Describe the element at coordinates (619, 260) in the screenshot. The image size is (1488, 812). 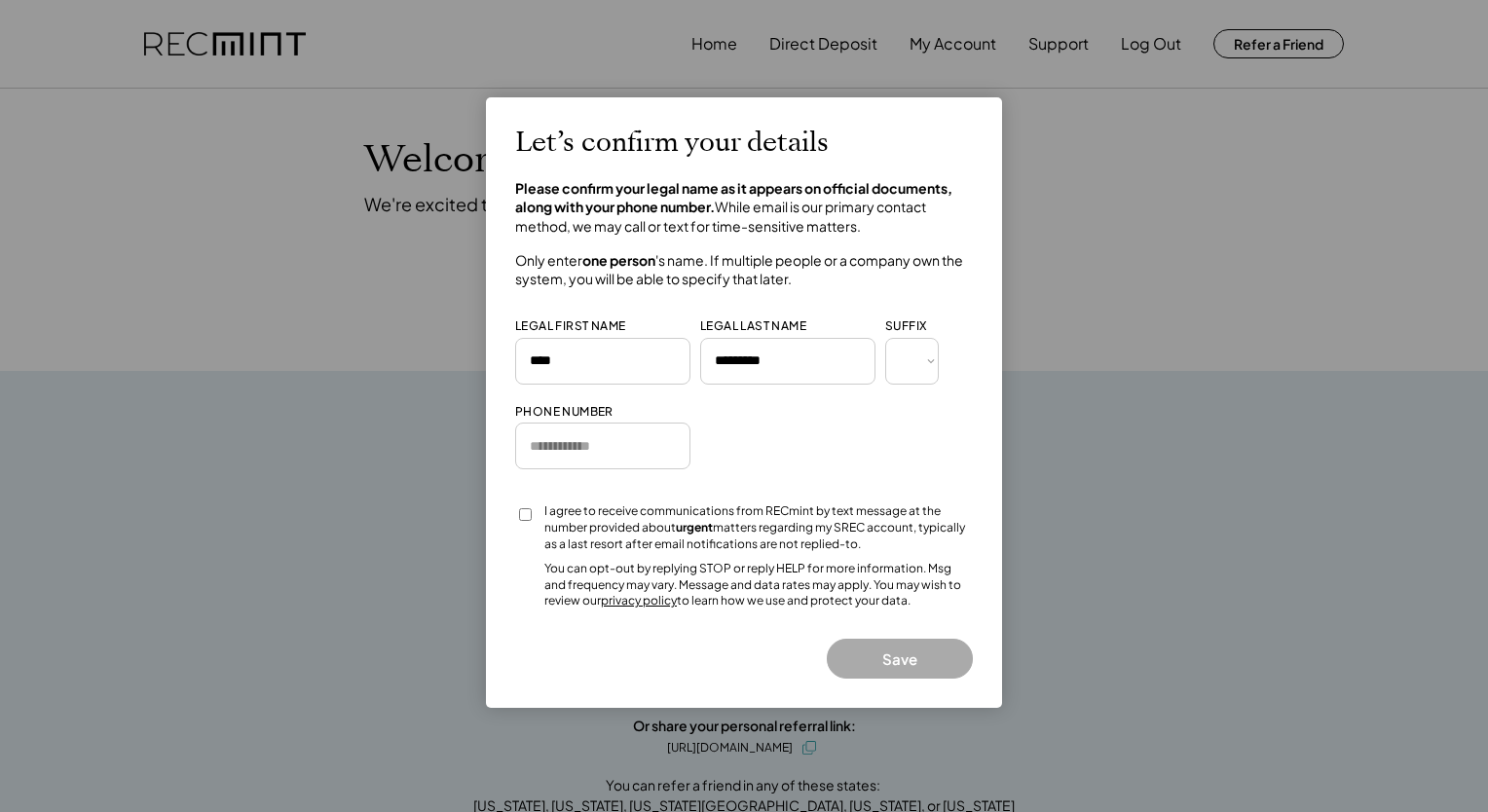
I see `strong: one person` at that location.